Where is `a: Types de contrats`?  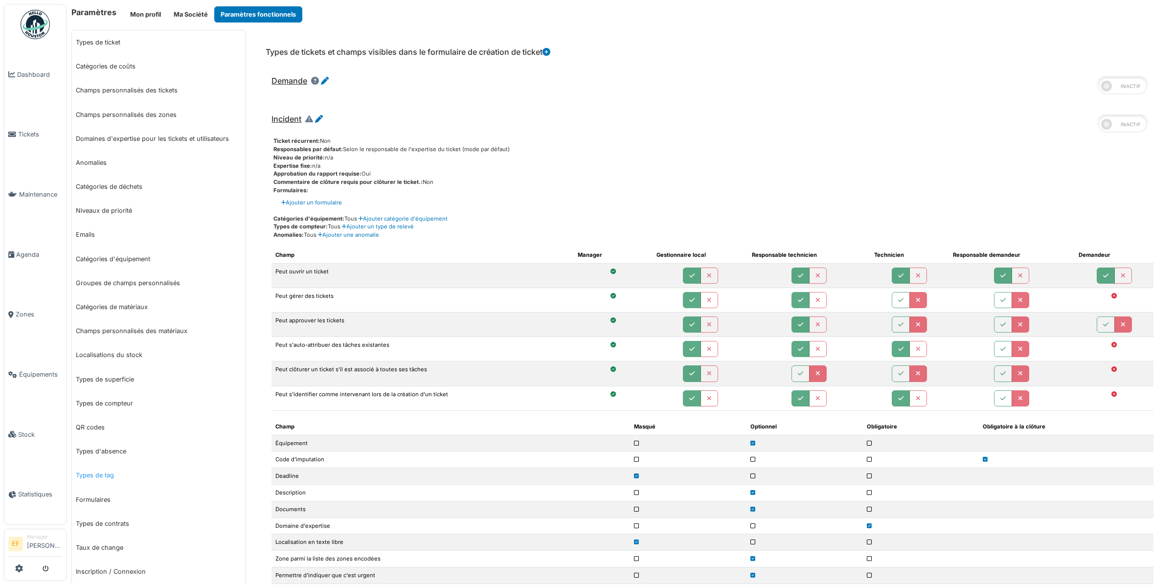
a: Types de contrats is located at coordinates (158, 523).